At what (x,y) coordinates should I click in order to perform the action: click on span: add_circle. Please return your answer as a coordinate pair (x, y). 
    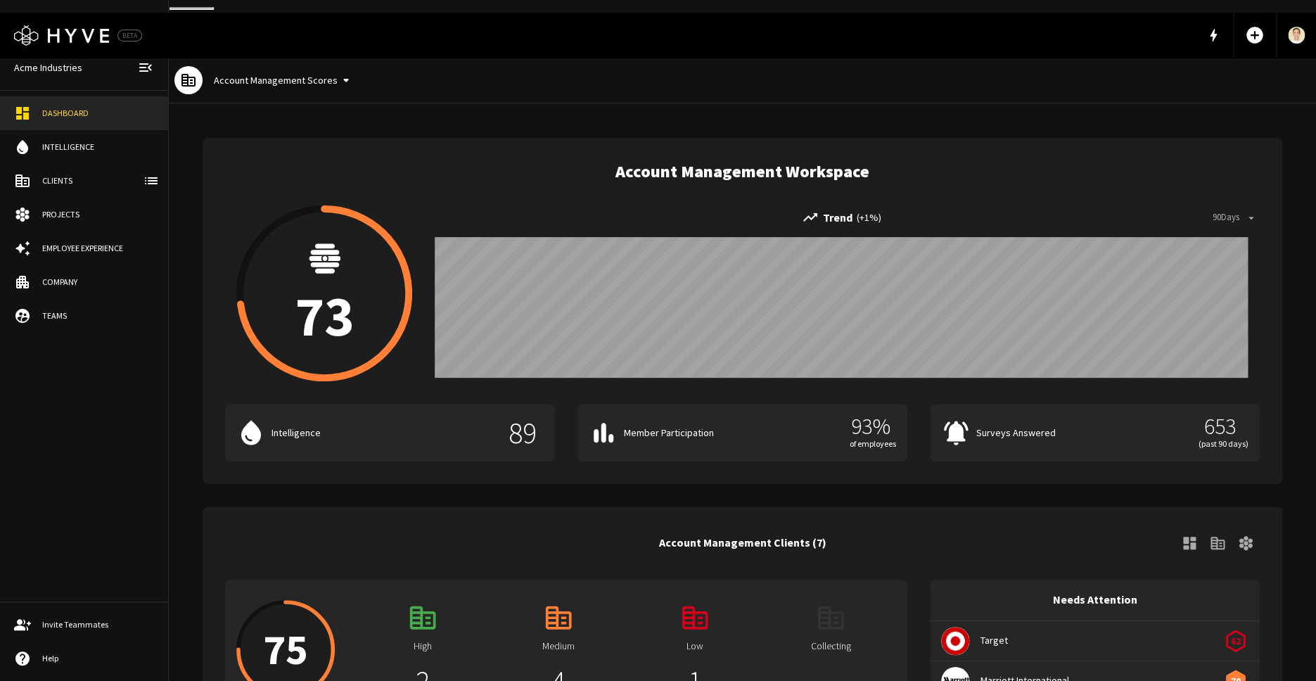
    Looking at the image, I should click on (1254, 35).